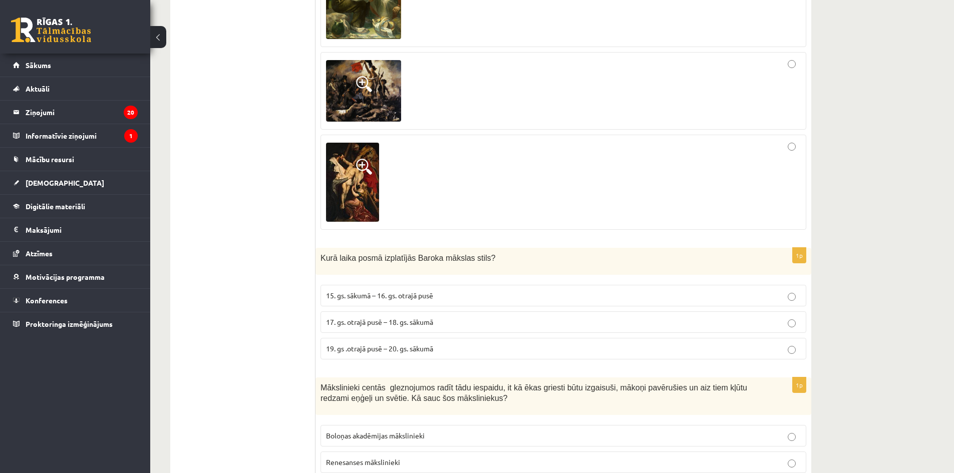 This screenshot has height=473, width=954. What do you see at coordinates (363, 462) in the screenshot?
I see `span: Renesanses mākslinieki` at bounding box center [363, 462].